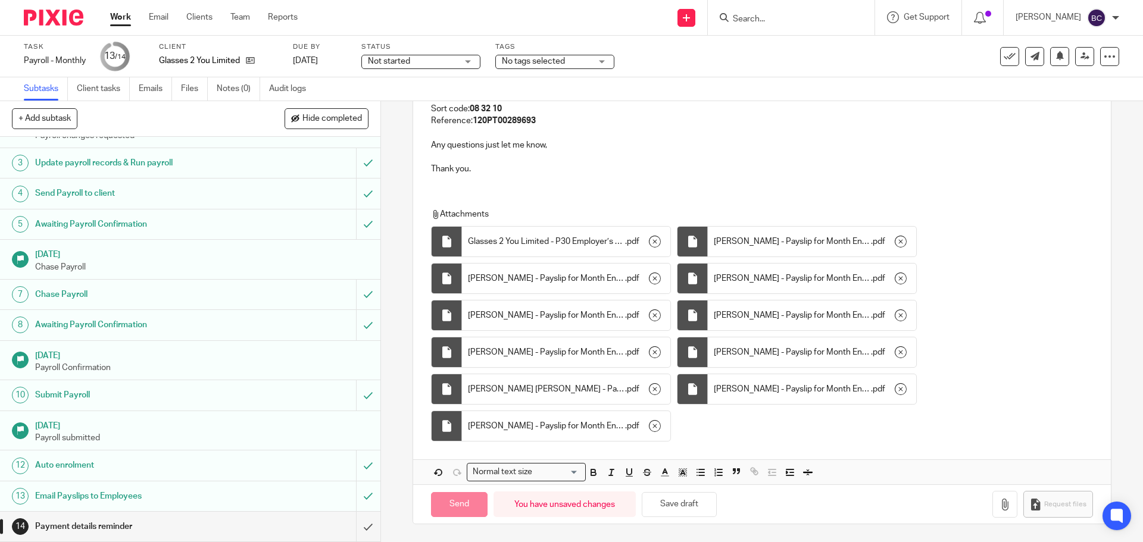 This screenshot has width=1143, height=542. I want to click on p: Chase Payroll, so click(202, 267).